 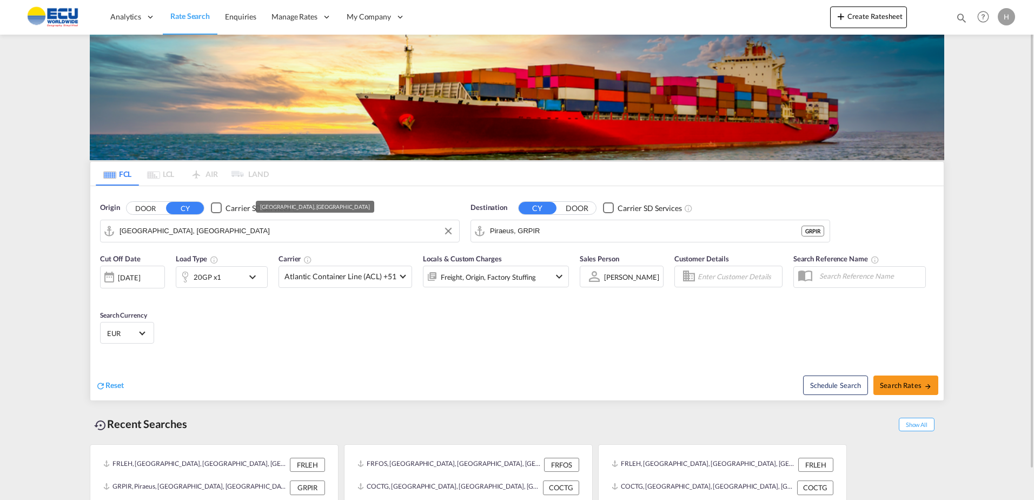 I want to click on input: Search Reference Name, so click(x=870, y=276).